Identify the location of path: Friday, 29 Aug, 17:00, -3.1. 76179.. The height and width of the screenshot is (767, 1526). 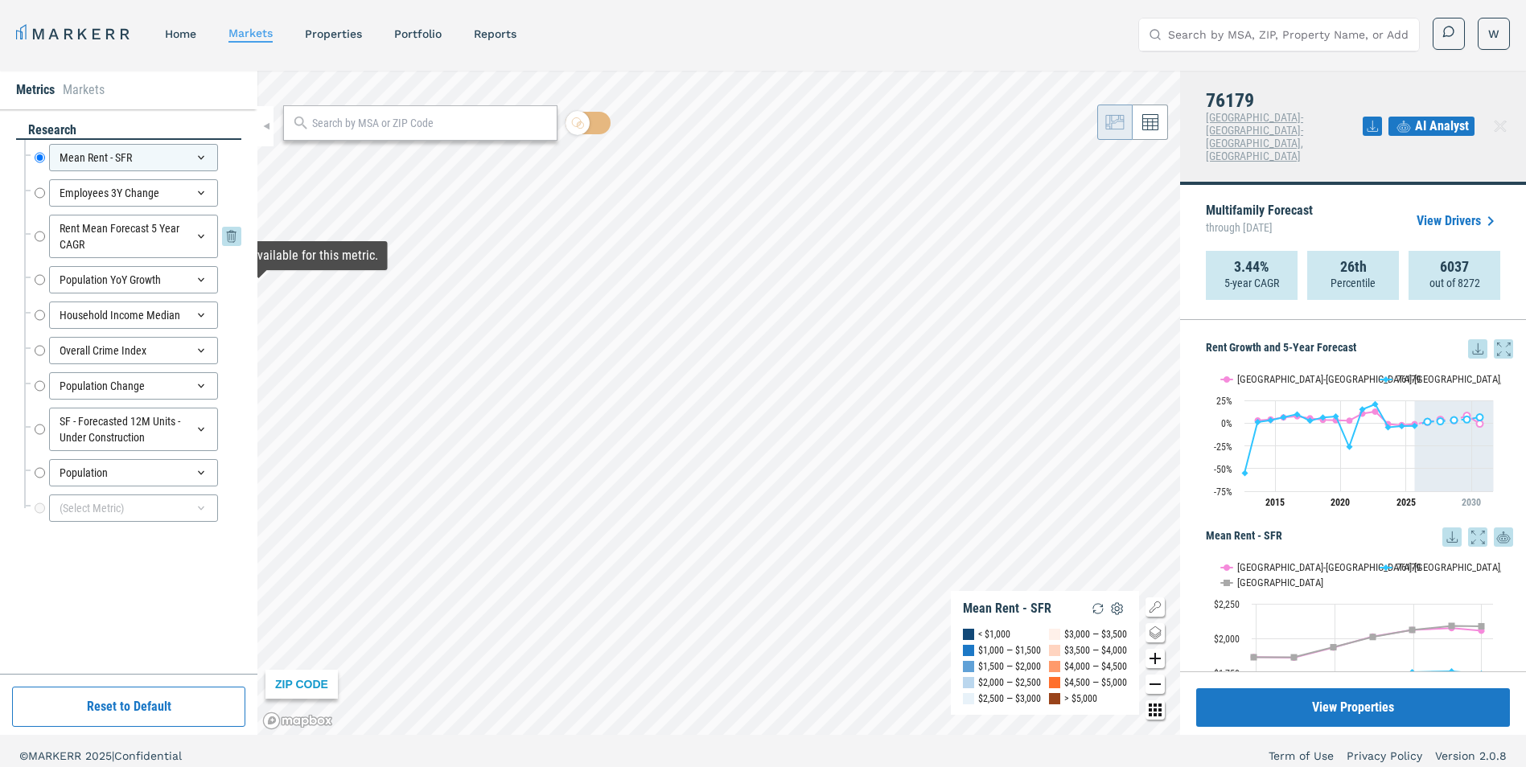
(1415, 426).